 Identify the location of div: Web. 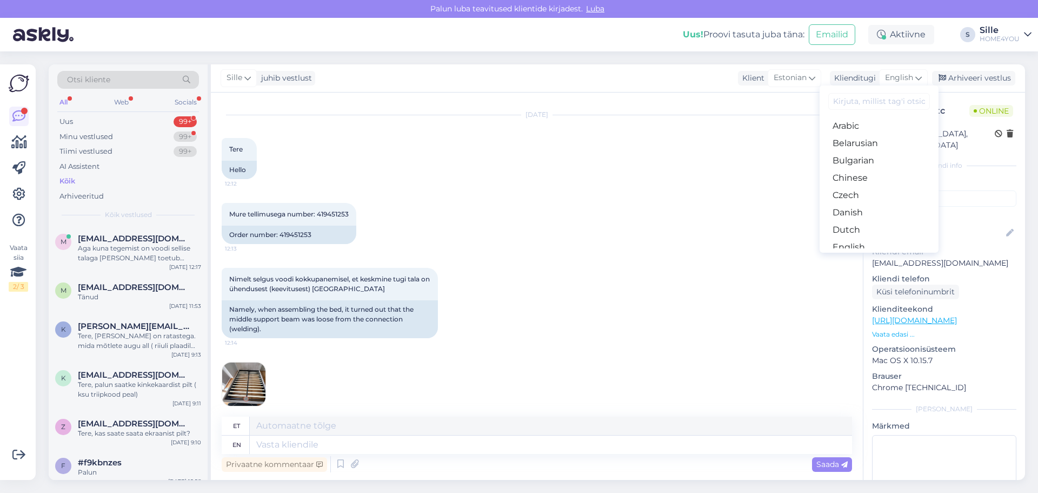
(121, 102).